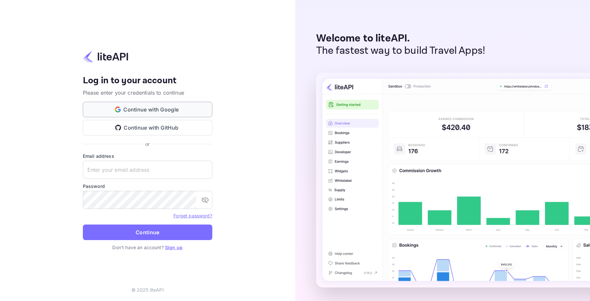 The image size is (590, 301). Describe the element at coordinates (148, 81) in the screenshot. I see `h4: Log in to your account` at that location.